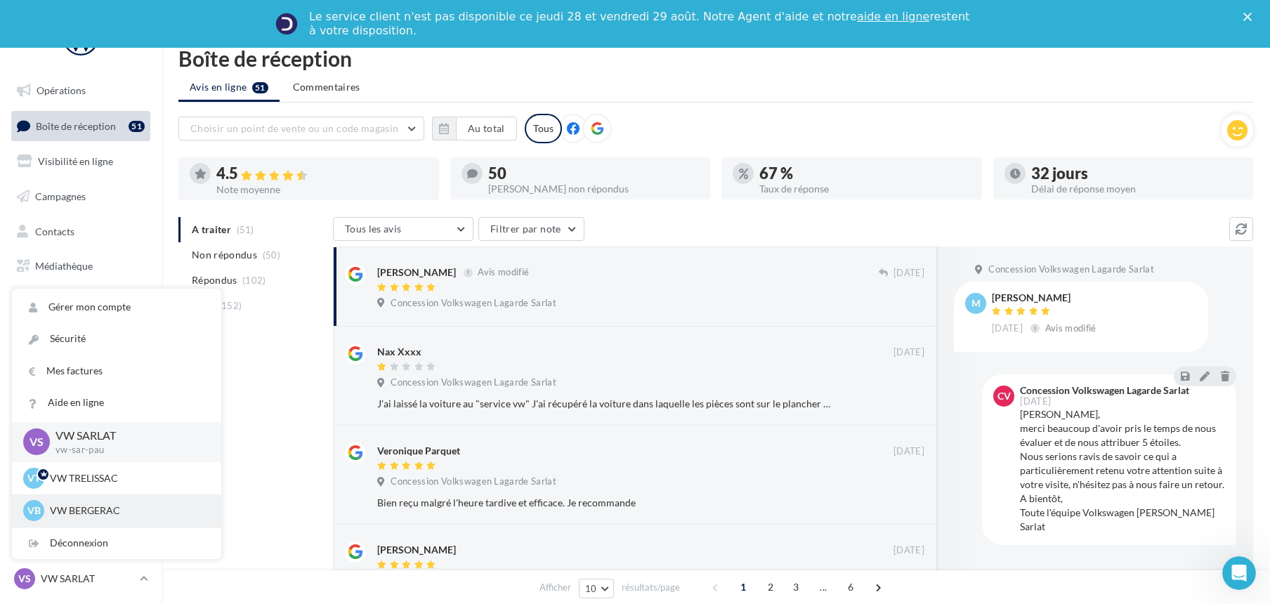 This screenshot has width=1270, height=604. Describe the element at coordinates (60, 196) in the screenshot. I see `span: Campagnes` at that location.